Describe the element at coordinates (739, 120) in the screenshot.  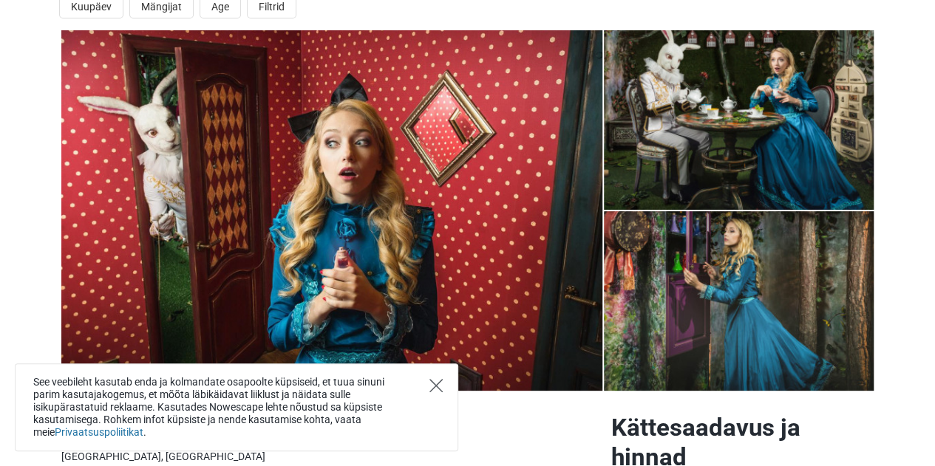
I see `img: Alice'i jälgedes photo 4` at that location.